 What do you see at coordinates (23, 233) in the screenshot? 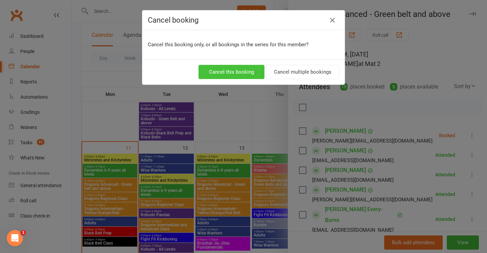
I see `span: 1` at bounding box center [23, 233].